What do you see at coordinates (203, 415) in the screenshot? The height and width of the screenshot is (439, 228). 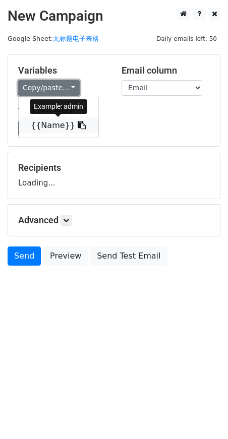 I see `div: 聊天小组件` at bounding box center [203, 415].